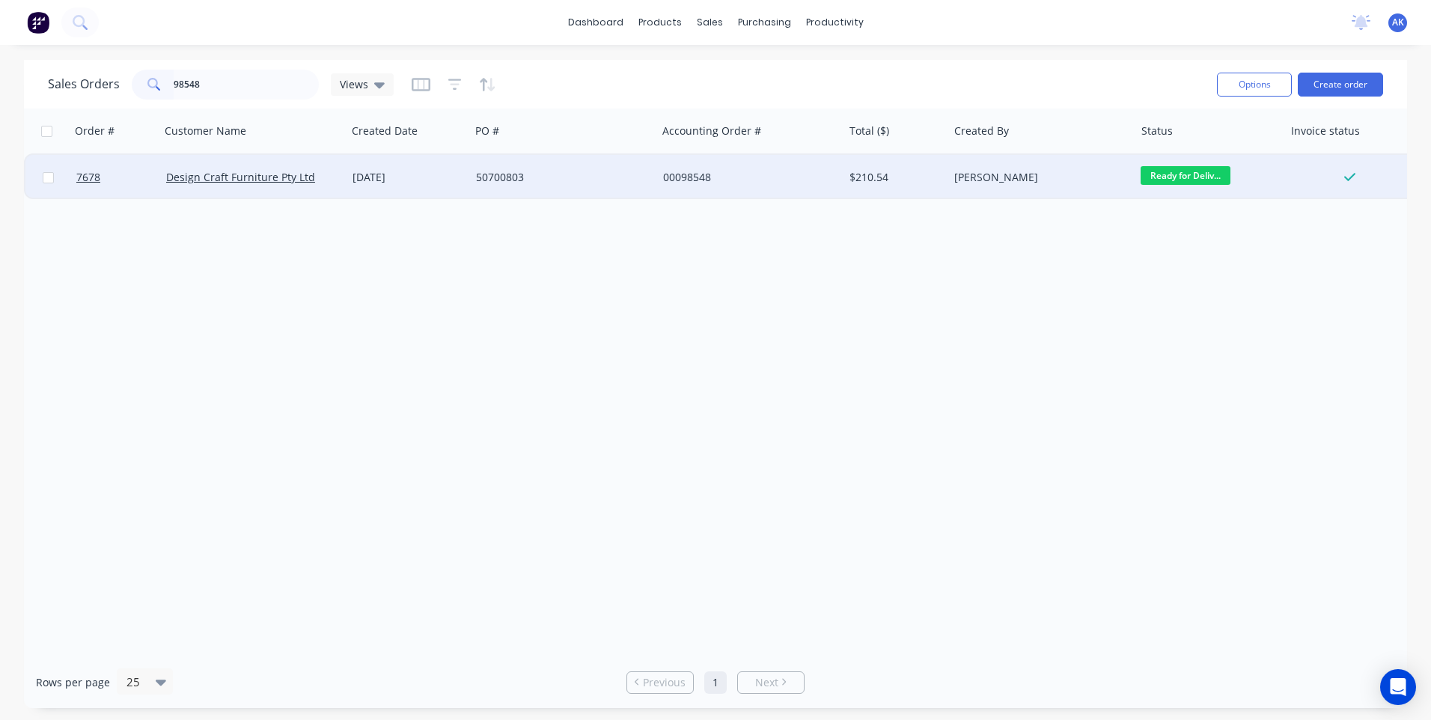 The width and height of the screenshot is (1431, 720). What do you see at coordinates (716, 683) in the screenshot?
I see `a: Page 1 is your current page` at bounding box center [716, 683].